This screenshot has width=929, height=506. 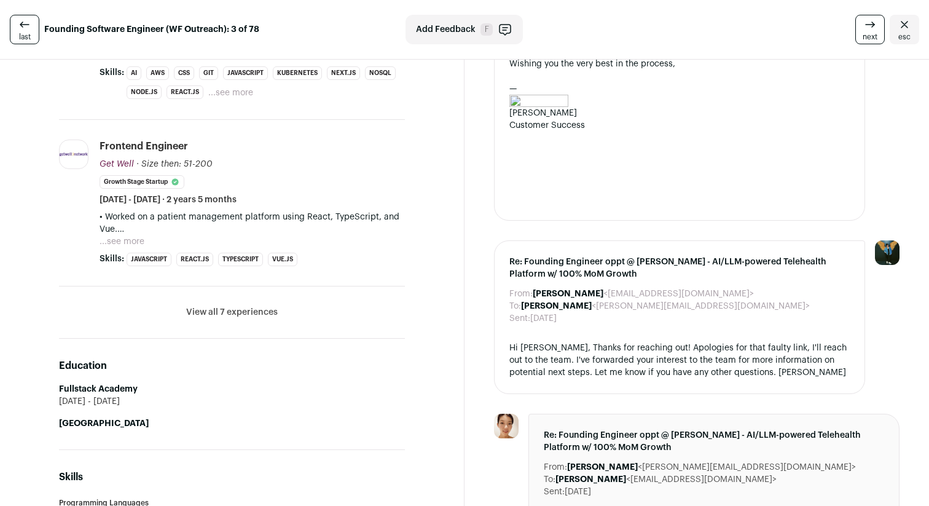 I want to click on div: Wishing you the very best in the process,, so click(x=679, y=64).